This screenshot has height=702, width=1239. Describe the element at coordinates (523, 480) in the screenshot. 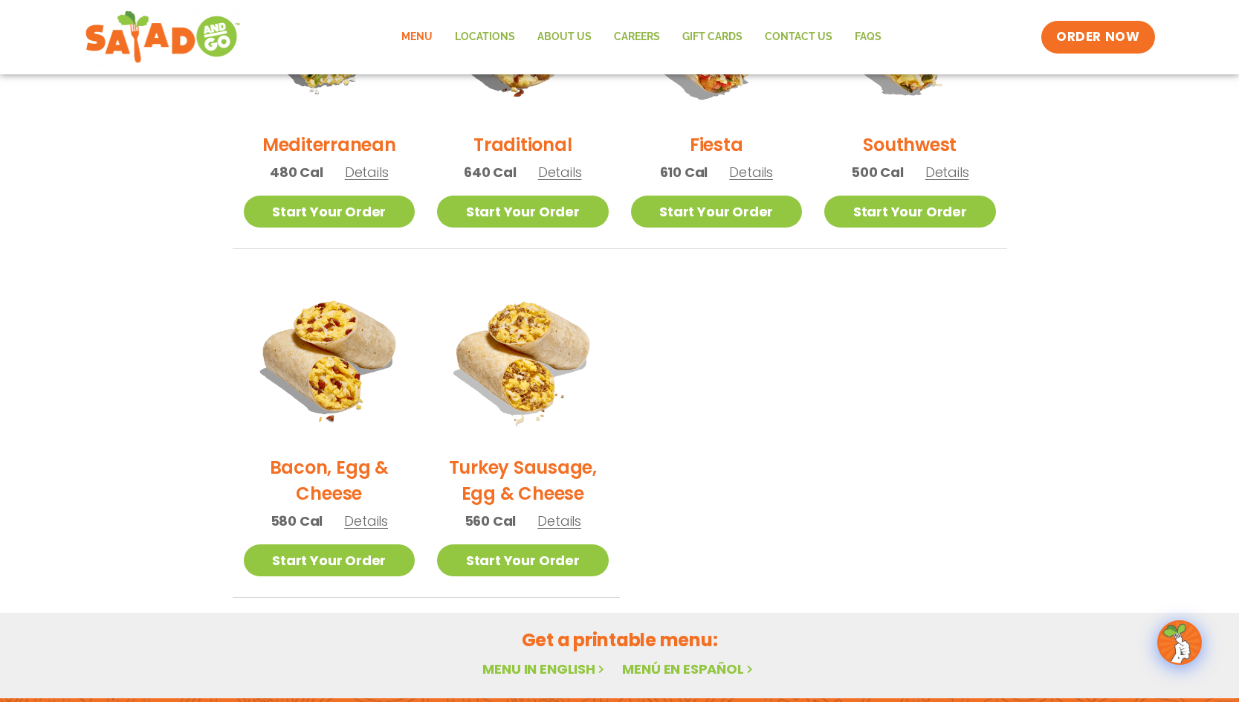

I see `h2: Turkey Sausage, Egg & Cheese` at that location.